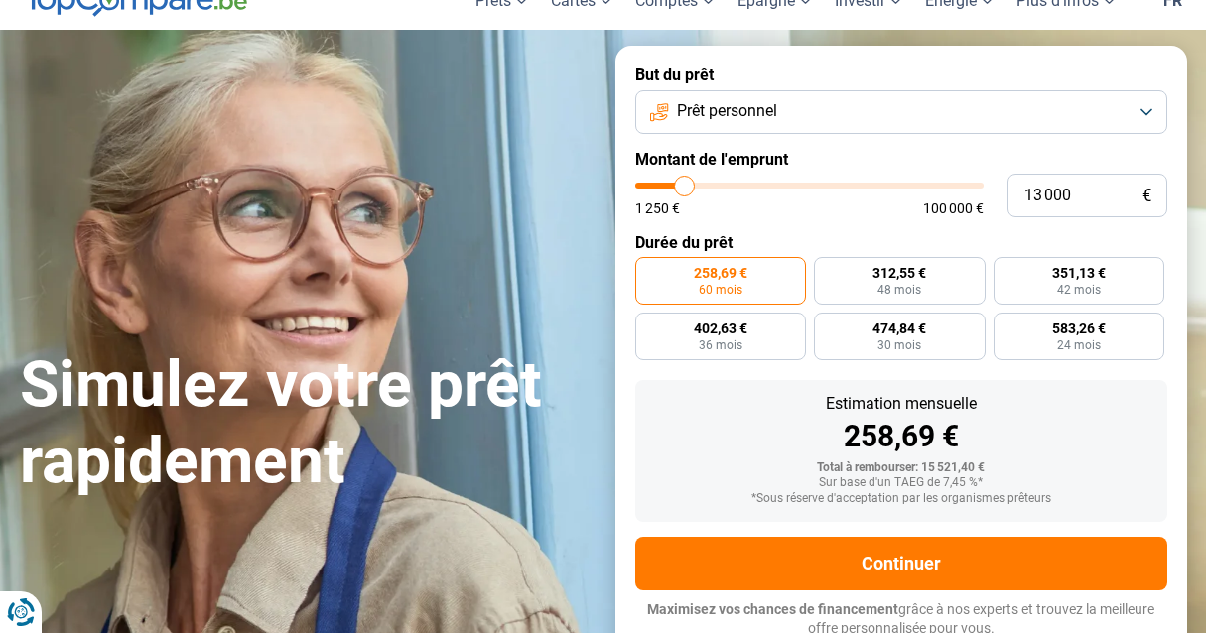  Describe the element at coordinates (901, 564) in the screenshot. I see `button: Continuer` at that location.